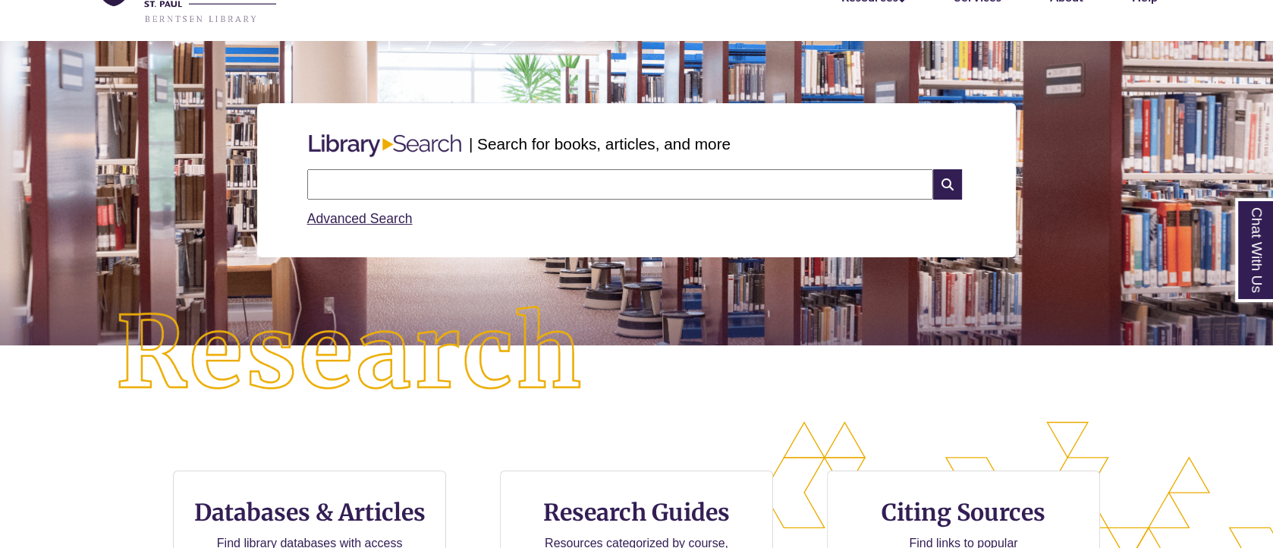 This screenshot has width=1273, height=548. What do you see at coordinates (600, 143) in the screenshot?
I see `p: | Search for books, articles, and more` at bounding box center [600, 143].